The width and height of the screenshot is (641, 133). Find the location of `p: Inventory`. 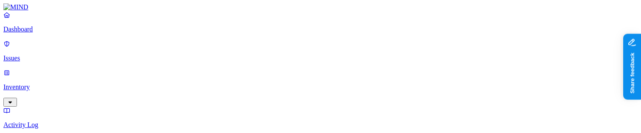

p: Inventory is located at coordinates (321, 87).